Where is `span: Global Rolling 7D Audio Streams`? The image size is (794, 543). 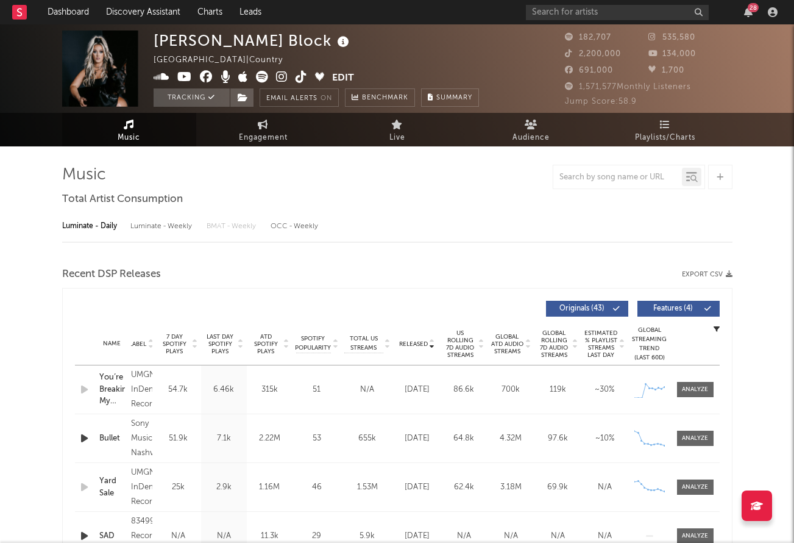 span: Global Rolling 7D Audio Streams is located at coordinates (554, 344).